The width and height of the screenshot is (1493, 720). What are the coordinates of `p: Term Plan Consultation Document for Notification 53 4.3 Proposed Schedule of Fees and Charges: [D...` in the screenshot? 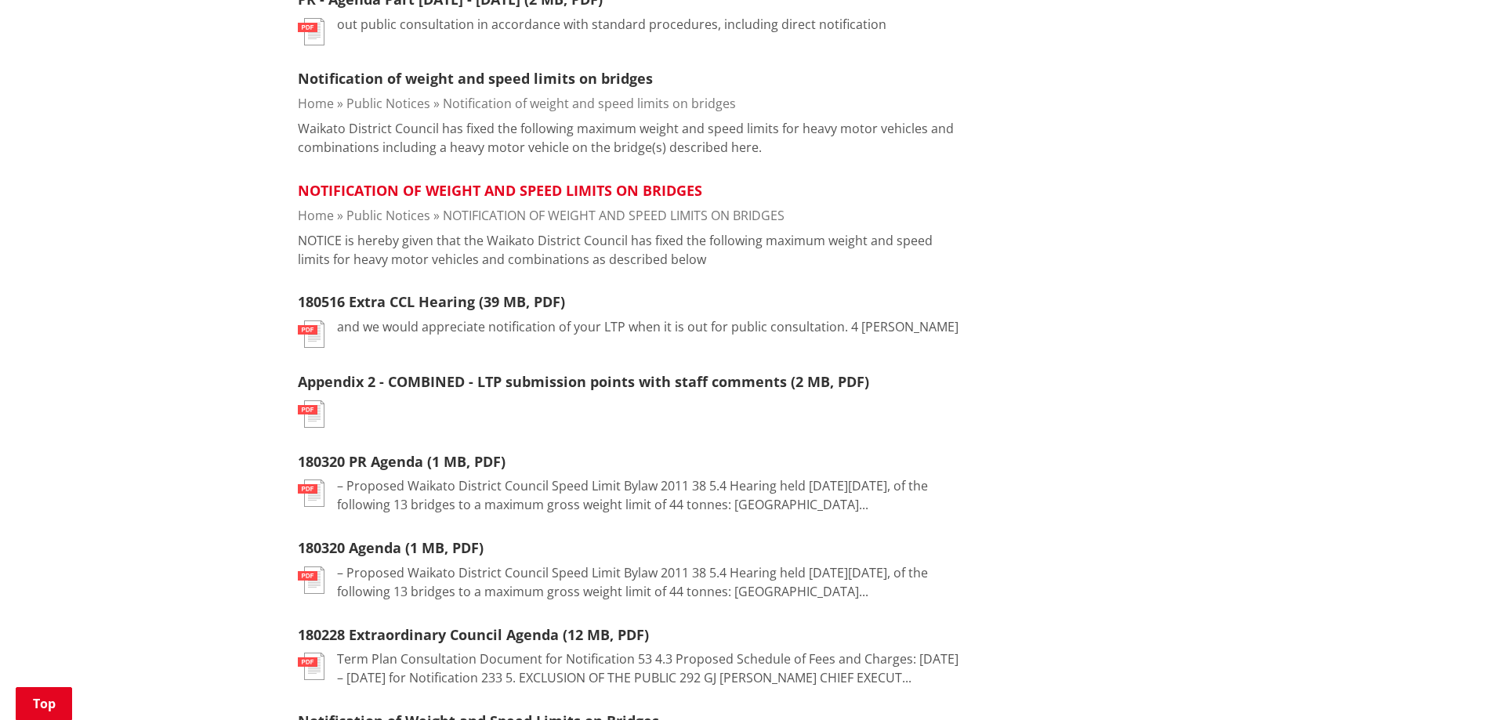 It's located at (651, 669).